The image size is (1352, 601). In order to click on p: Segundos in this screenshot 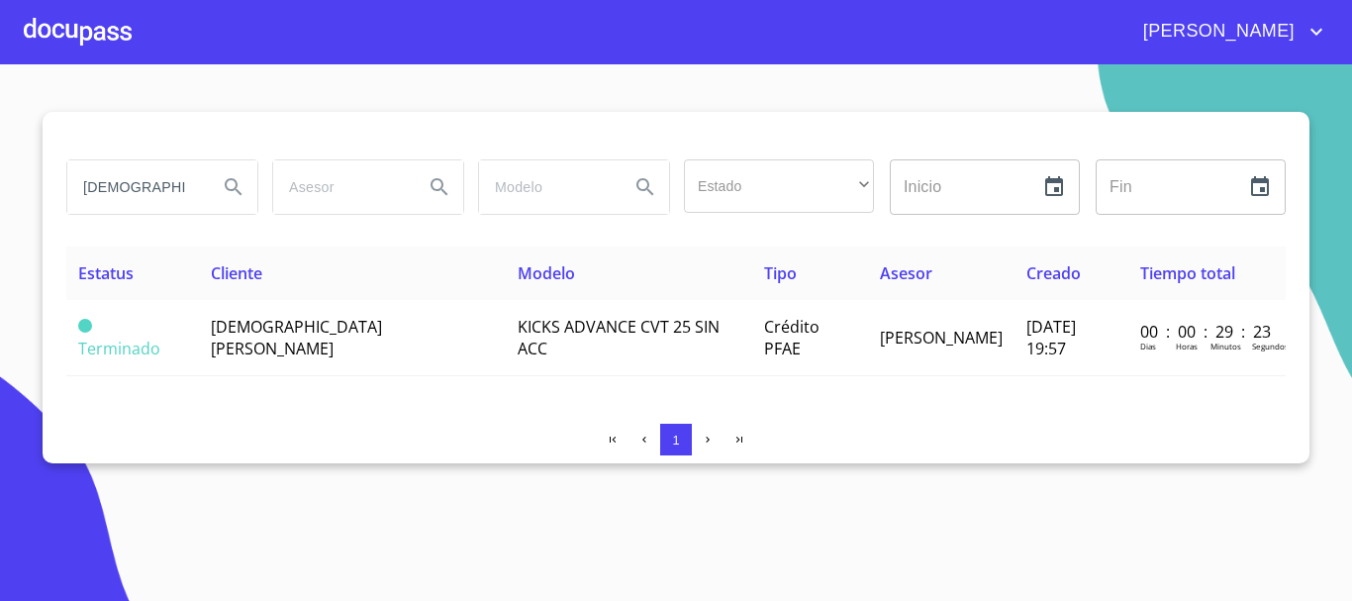, I will do `click(1269, 345)`.